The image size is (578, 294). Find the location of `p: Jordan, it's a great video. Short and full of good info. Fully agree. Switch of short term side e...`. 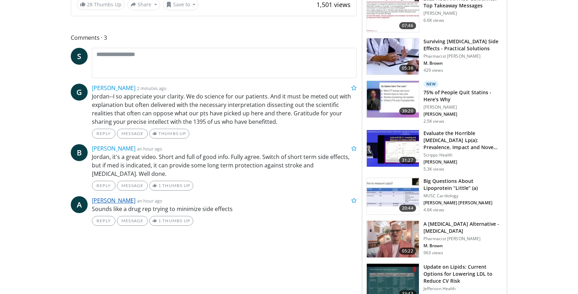

p: Jordan, it's a great video. Short and full of good info. Fully agree. Switch of short term side e... is located at coordinates (224, 165).